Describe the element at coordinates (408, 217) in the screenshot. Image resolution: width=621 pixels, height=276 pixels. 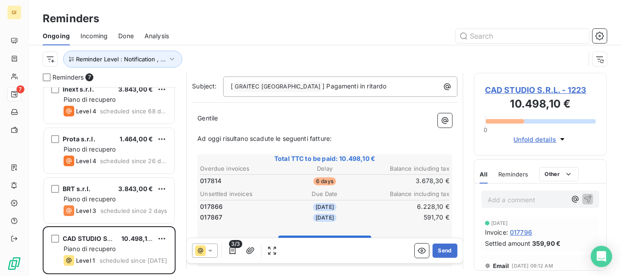
I see `td: 591,70 €` at that location.